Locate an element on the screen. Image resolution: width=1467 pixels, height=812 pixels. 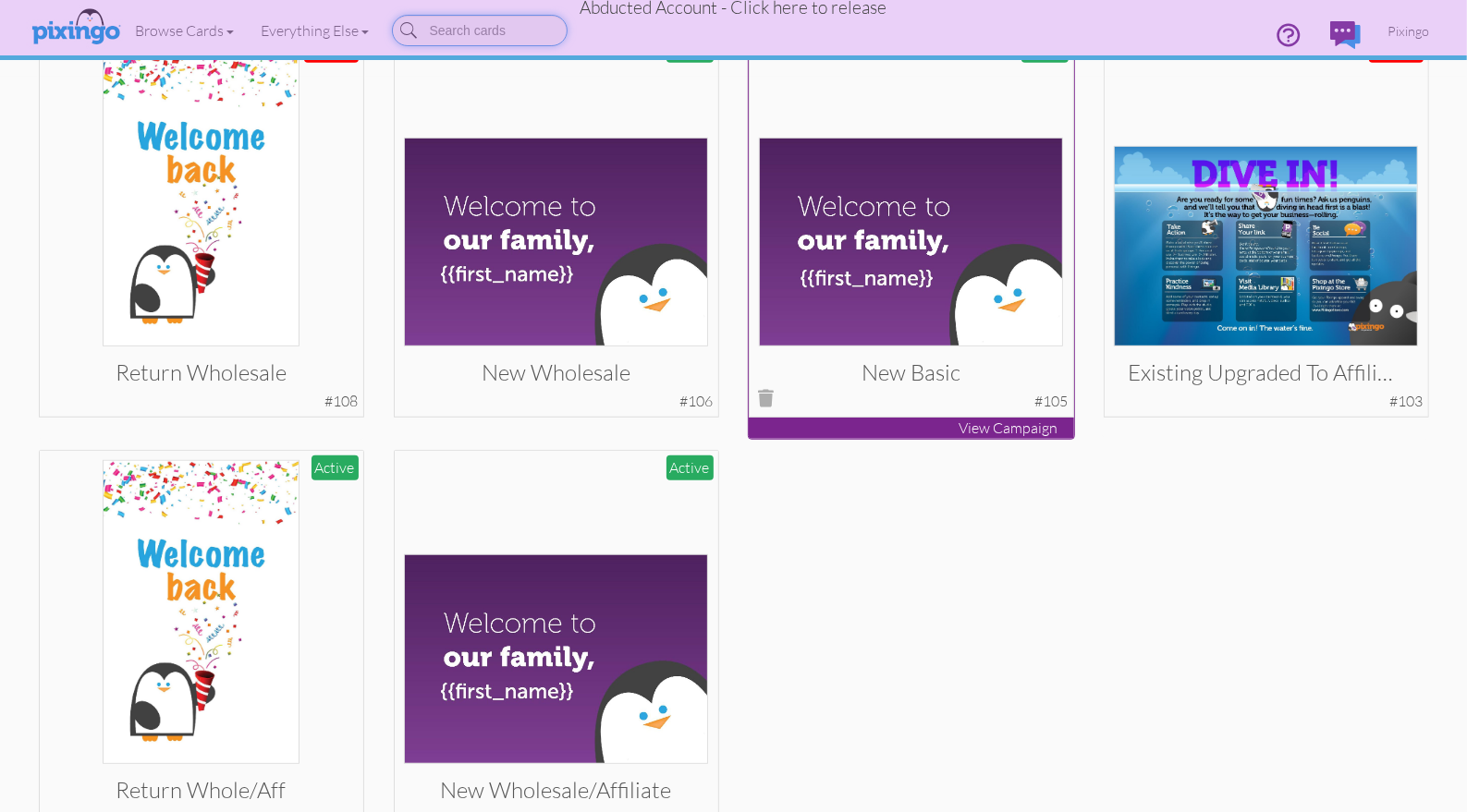
h3: New Wholesale is located at coordinates (555, 373).